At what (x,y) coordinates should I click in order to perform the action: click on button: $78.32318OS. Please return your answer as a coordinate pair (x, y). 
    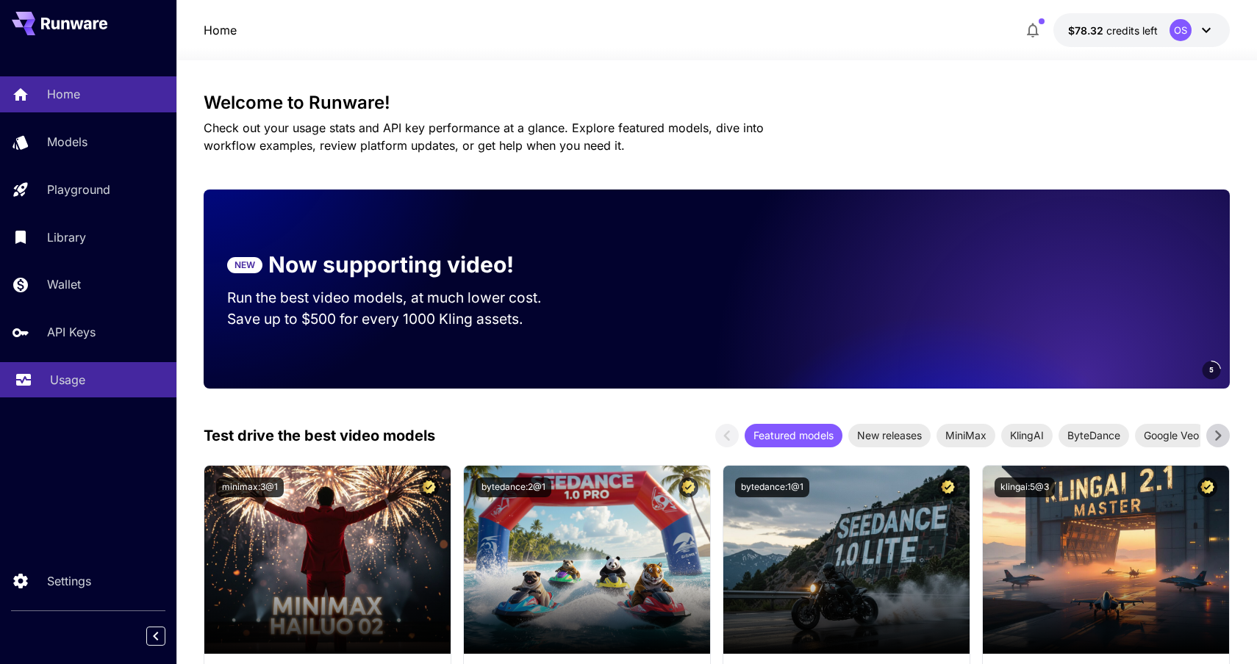
    Looking at the image, I should click on (1141, 30).